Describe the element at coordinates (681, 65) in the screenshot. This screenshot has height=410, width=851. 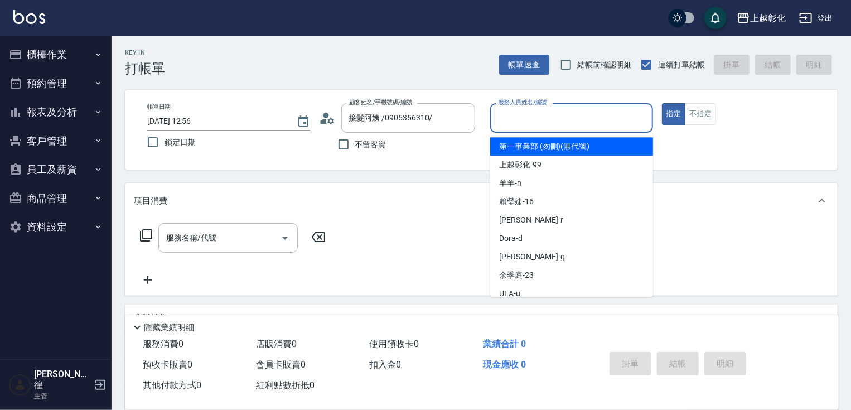
I see `span: 連續打單結帳` at that location.